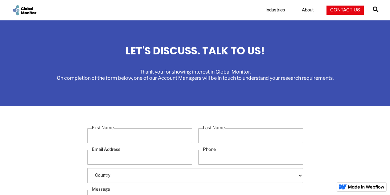 The height and width of the screenshot is (195, 390). Describe the element at coordinates (195, 51) in the screenshot. I see `strong: LET'S DISCUSS. TALK TO US!` at that location.